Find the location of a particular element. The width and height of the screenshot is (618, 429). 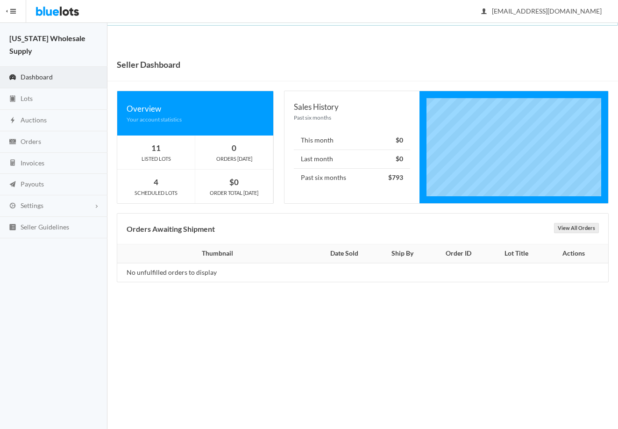

div: Sales History is located at coordinates (352, 107).